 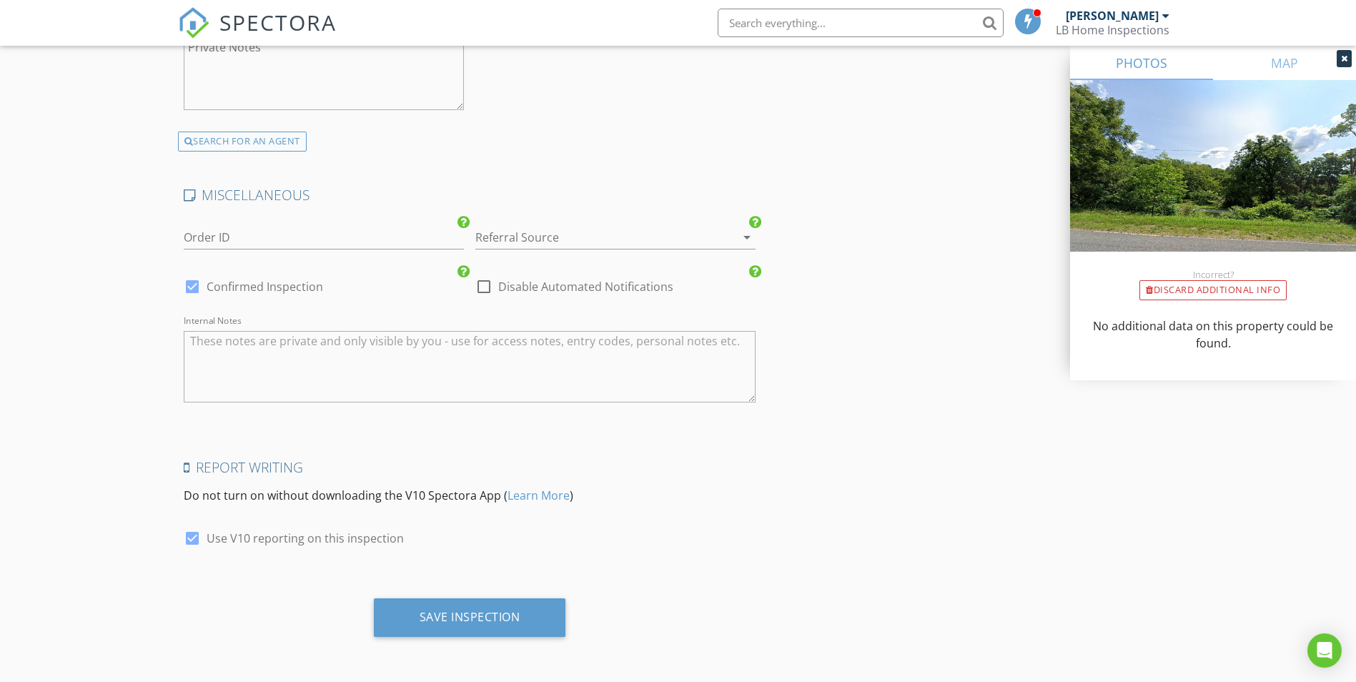 What do you see at coordinates (305, 538) in the screenshot?
I see `label: Use V10 reporting on this inspection` at bounding box center [305, 538].